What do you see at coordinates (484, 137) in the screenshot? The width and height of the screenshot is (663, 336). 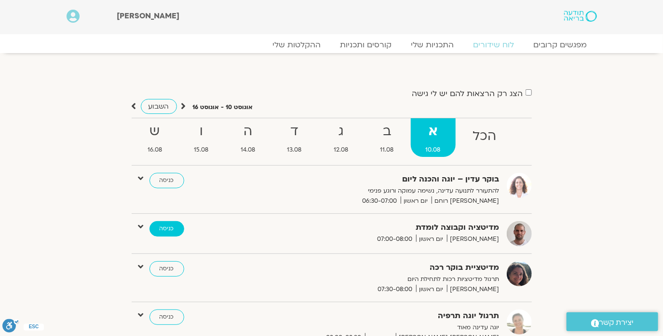 I see `a: הכל` at bounding box center [484, 137].